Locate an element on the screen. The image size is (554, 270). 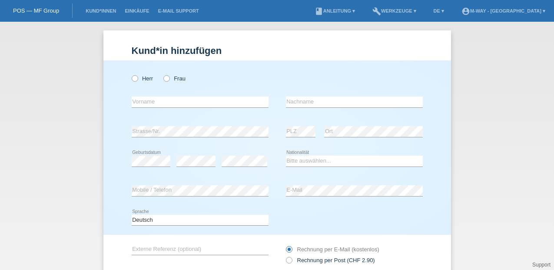
input: Rechnung per Post (CHF 2.90) is located at coordinates (288, 262).